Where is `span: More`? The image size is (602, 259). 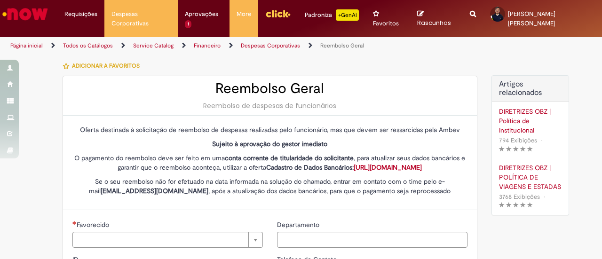
span: More is located at coordinates (243, 14).